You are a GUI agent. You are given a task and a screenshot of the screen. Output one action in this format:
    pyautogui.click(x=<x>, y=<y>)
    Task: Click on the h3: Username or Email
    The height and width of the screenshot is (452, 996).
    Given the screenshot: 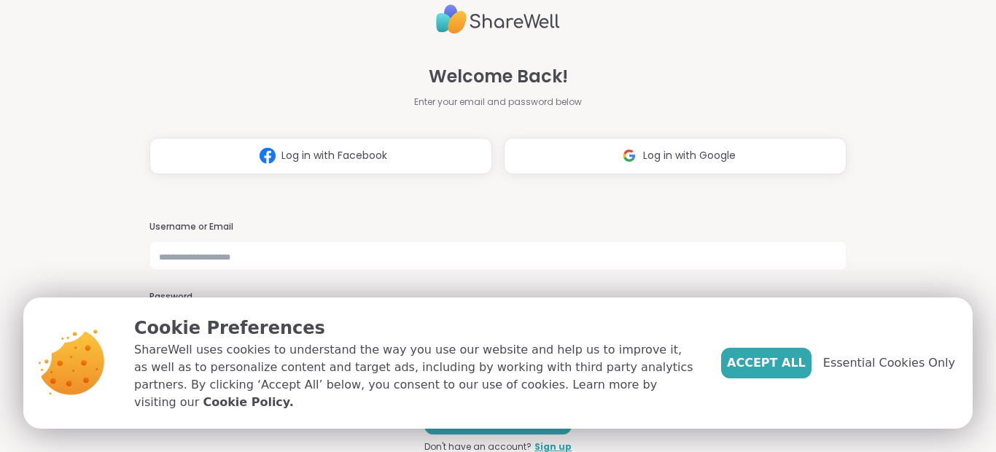 What is the action you would take?
    pyautogui.click(x=498, y=227)
    